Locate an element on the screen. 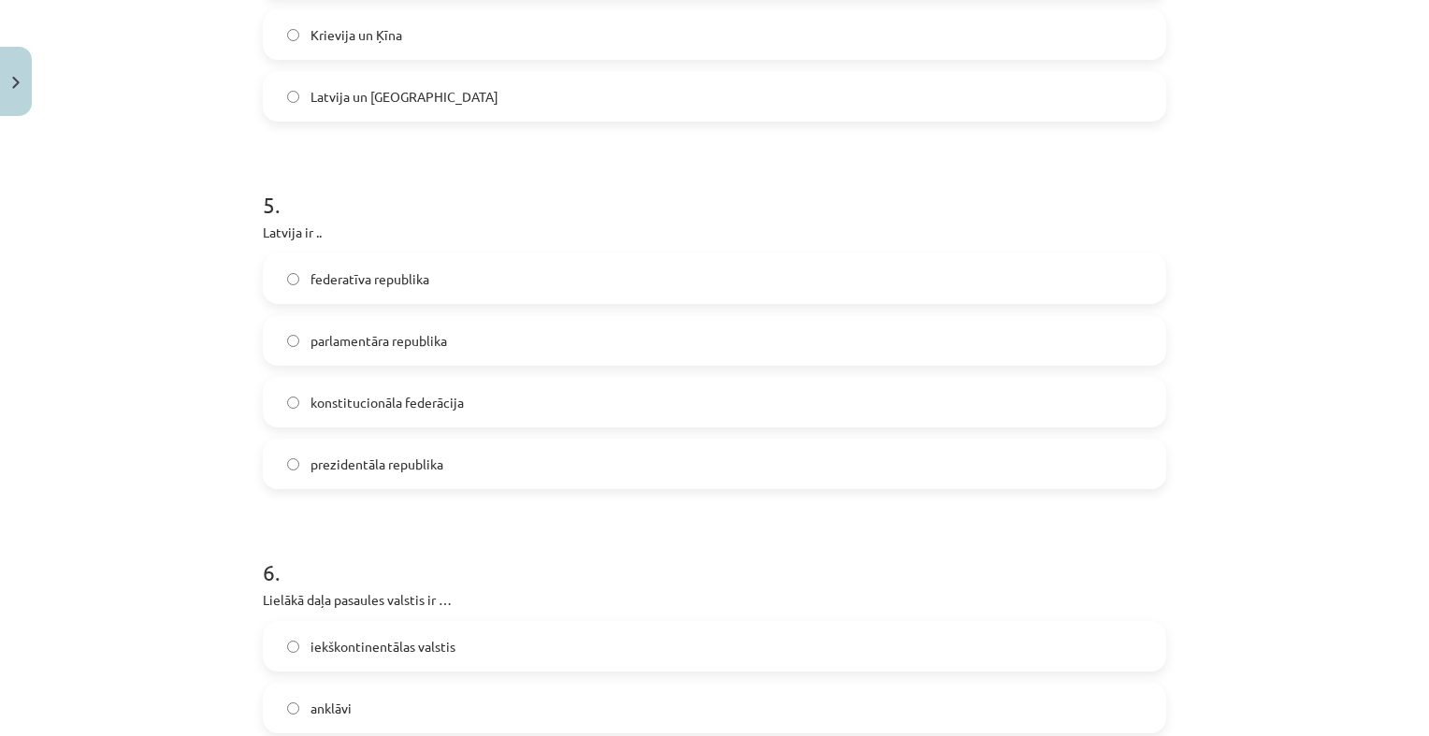  p: Latvija ir .. is located at coordinates (715, 232).